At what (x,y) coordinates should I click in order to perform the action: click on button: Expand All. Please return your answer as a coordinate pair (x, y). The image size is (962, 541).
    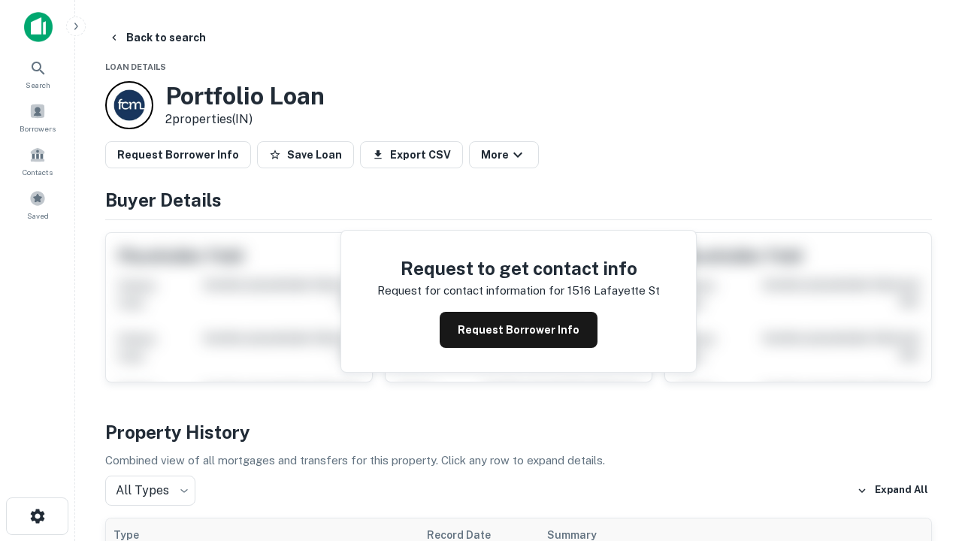
    Looking at the image, I should click on (892, 491).